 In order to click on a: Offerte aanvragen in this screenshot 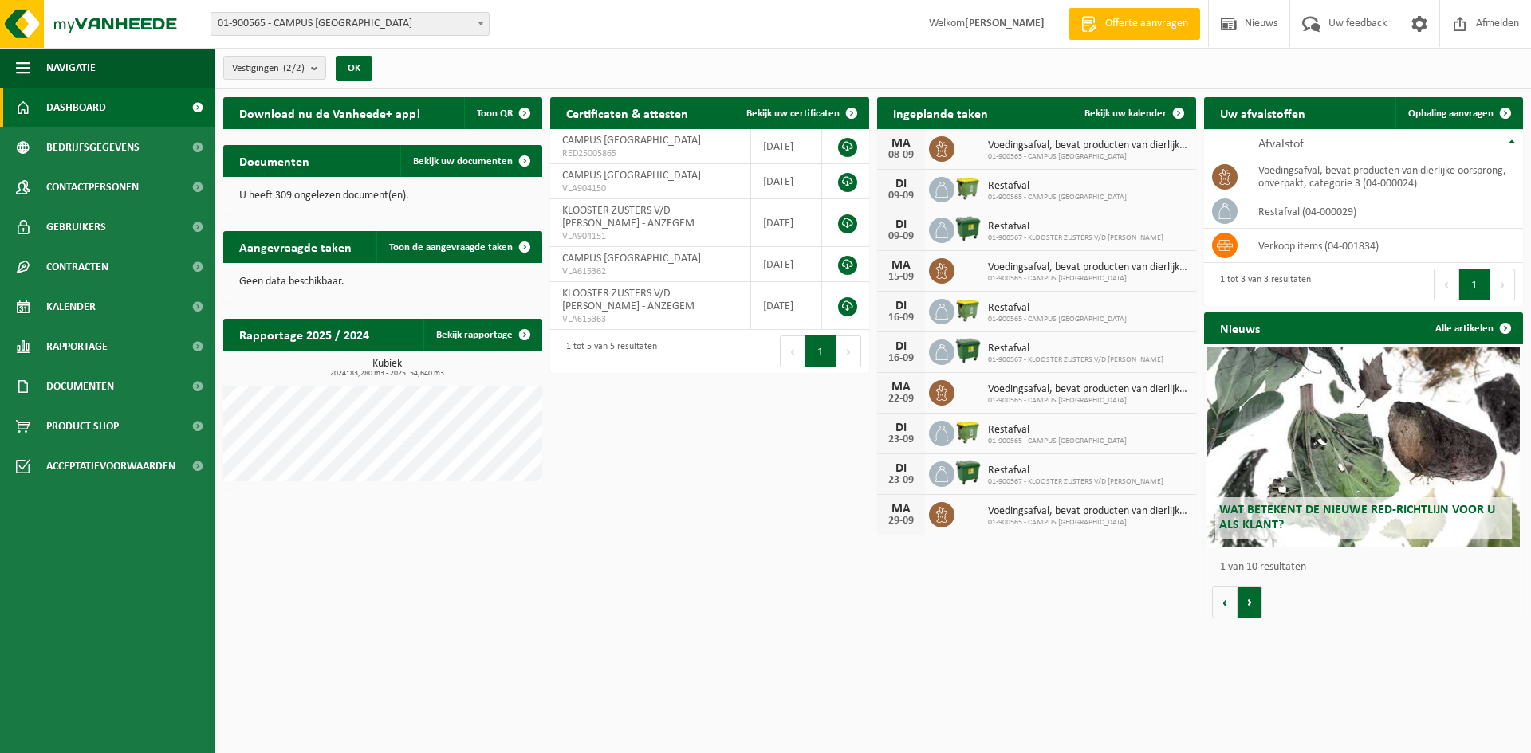, I will do `click(1134, 24)`.